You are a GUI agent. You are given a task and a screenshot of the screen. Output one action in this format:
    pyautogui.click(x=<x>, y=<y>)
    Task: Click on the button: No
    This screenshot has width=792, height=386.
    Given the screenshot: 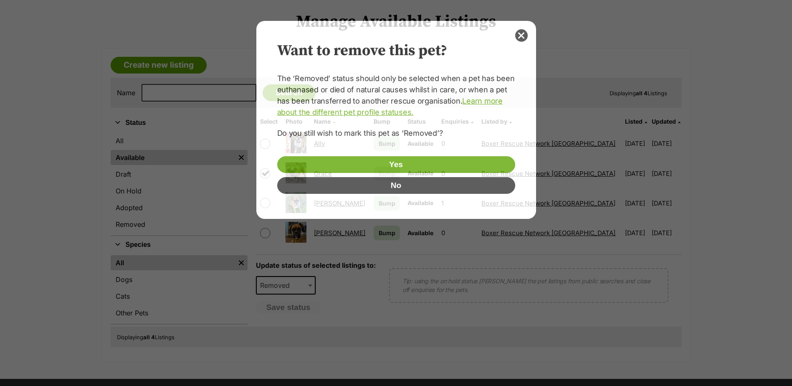 What is the action you would take?
    pyautogui.click(x=396, y=185)
    